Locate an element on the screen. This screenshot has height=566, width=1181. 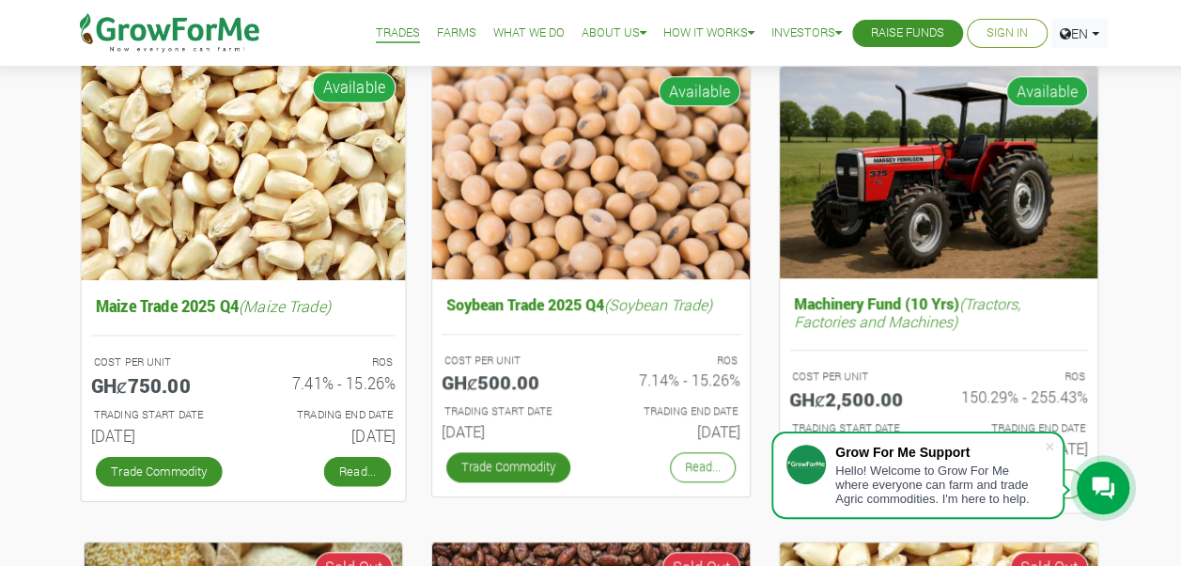
a: EN is located at coordinates (1080, 33).